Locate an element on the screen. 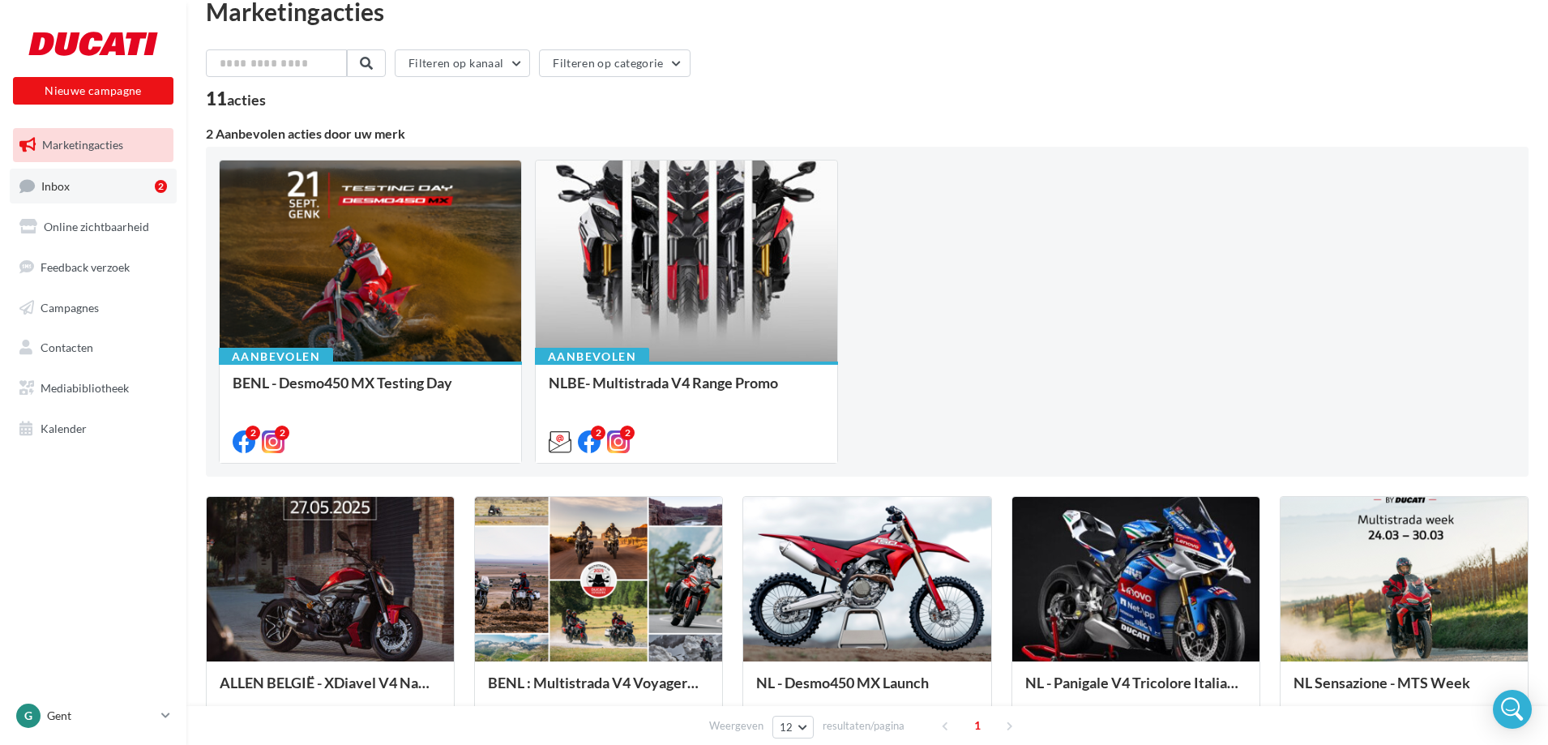 The height and width of the screenshot is (745, 1548). div: acties is located at coordinates (246, 100).